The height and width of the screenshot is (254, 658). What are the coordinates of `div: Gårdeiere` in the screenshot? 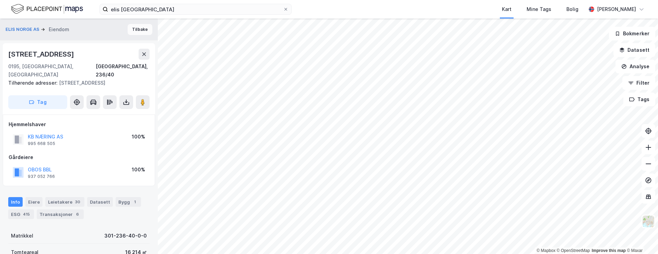 It's located at (79, 157).